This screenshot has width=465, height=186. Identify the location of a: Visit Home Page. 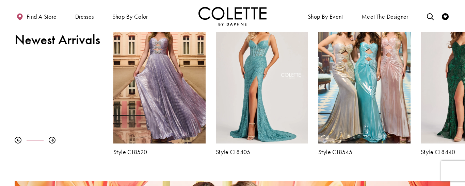
(233, 16).